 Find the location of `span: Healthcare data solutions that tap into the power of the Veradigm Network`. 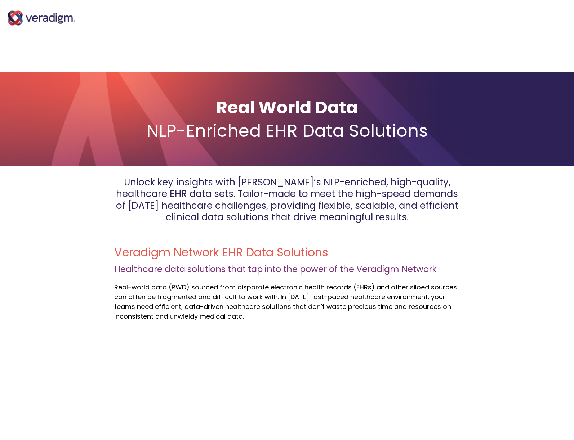

span: Healthcare data solutions that tap into the power of the Veradigm Network is located at coordinates (275, 269).